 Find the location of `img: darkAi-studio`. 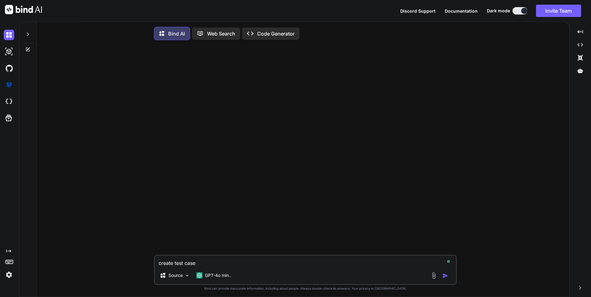

img: darkAi-studio is located at coordinates (9, 52).